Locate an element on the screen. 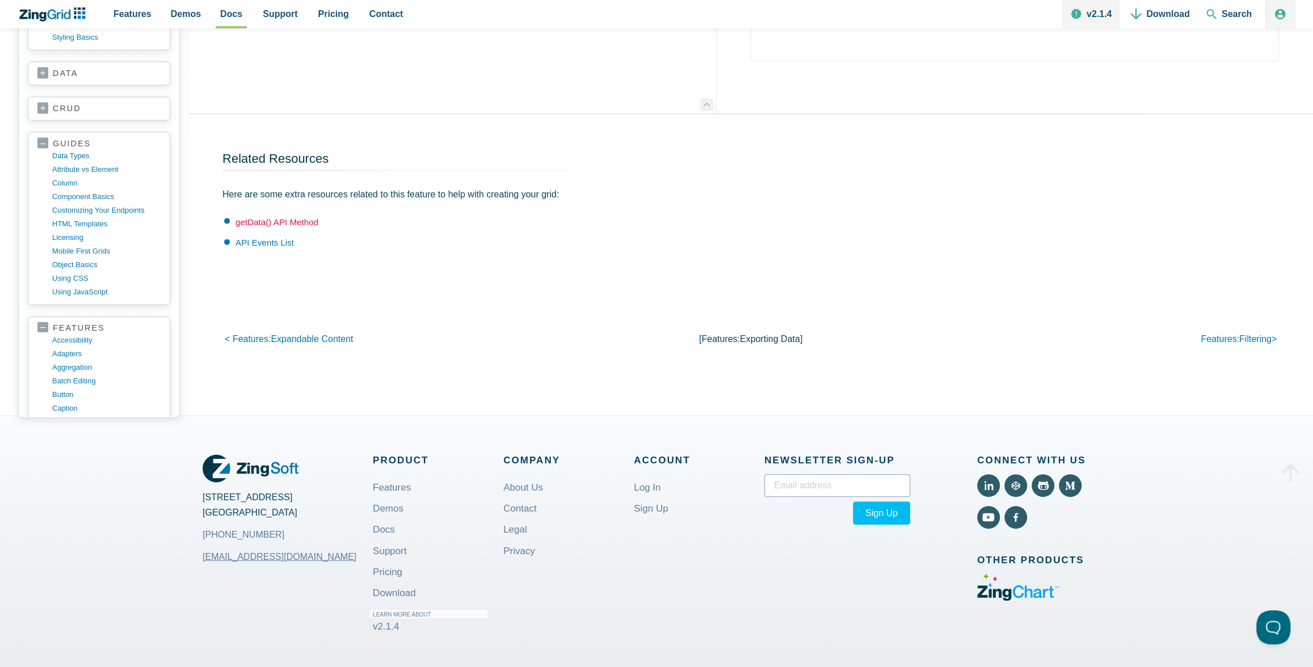  a: getData() API Method is located at coordinates (277, 222).